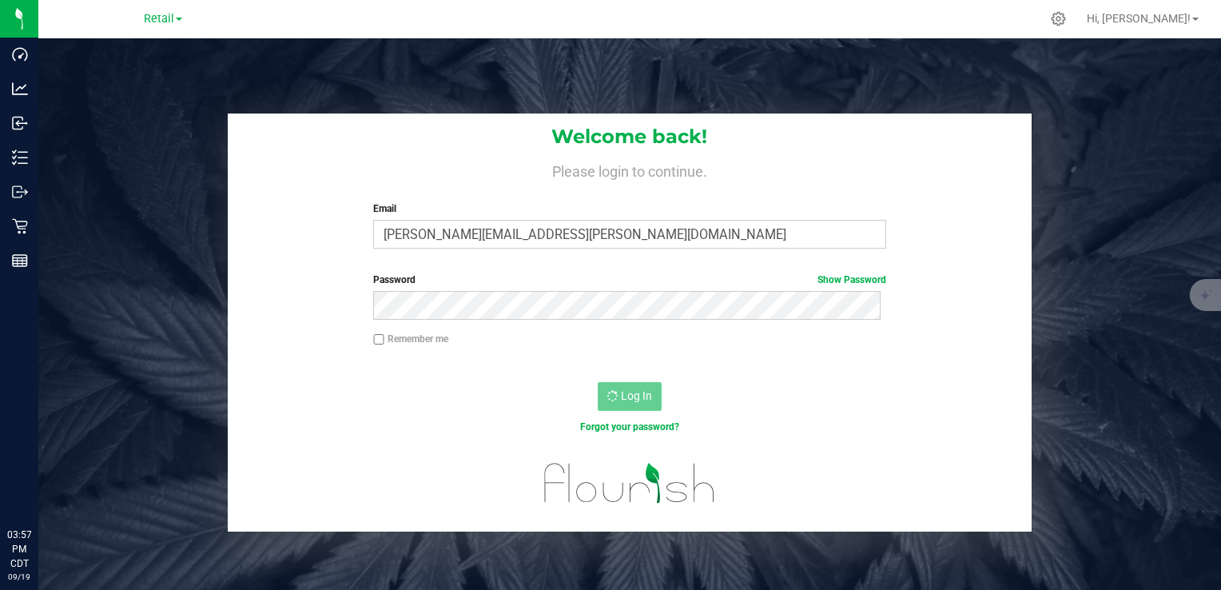  Describe the element at coordinates (629, 169) in the screenshot. I see `h4: Please login to continue.` at that location.